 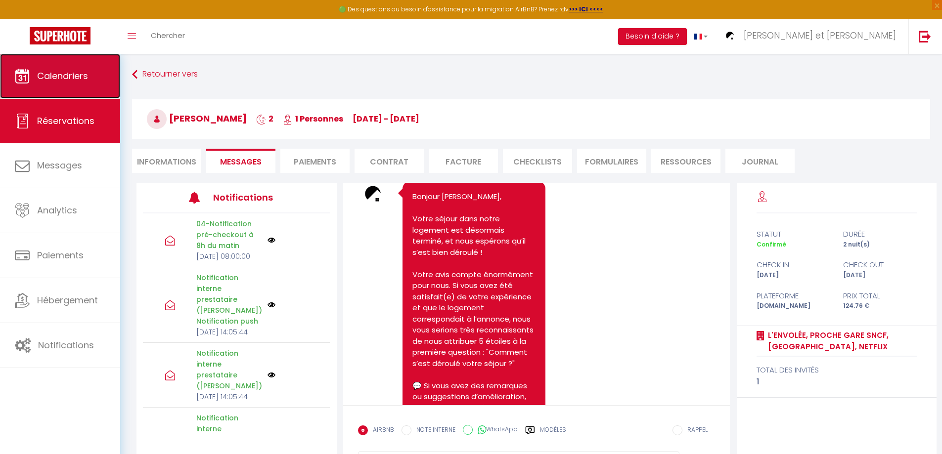 I want to click on span: 1 Personnes, so click(x=313, y=119).